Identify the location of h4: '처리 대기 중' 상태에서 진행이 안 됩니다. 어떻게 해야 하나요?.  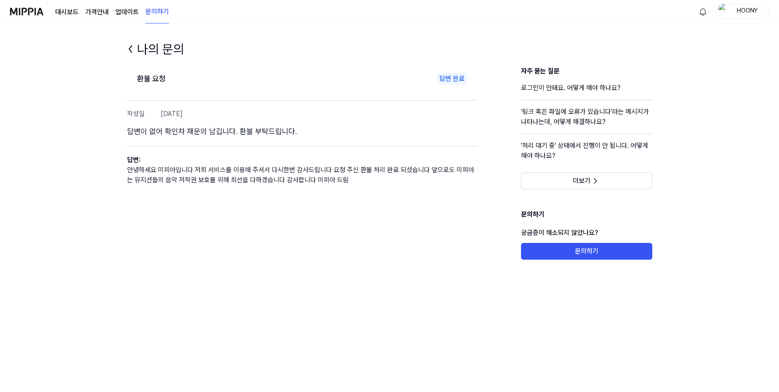
(587, 154).